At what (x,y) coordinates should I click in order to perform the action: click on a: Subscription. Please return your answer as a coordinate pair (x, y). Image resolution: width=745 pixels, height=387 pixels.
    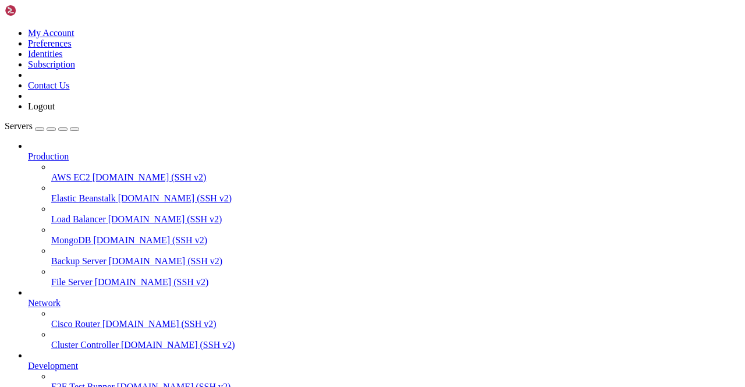
    Looking at the image, I should click on (51, 64).